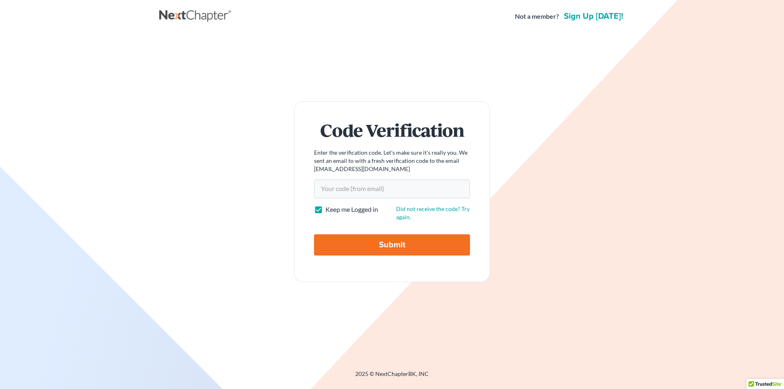 The width and height of the screenshot is (784, 389). What do you see at coordinates (537, 16) in the screenshot?
I see `strong: Not a member?` at bounding box center [537, 16].